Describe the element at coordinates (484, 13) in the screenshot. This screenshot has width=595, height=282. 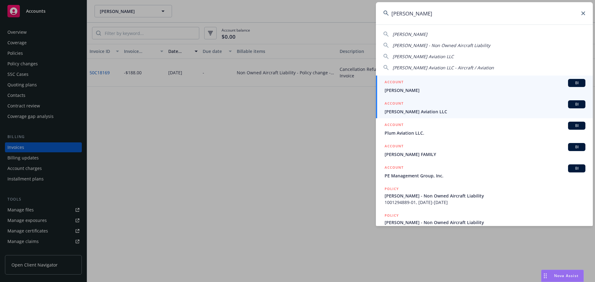
I see `input: Search...` at that location.